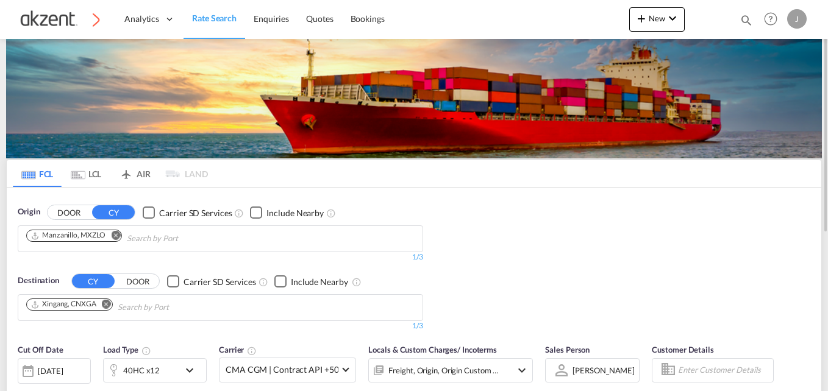  Describe the element at coordinates (252, 351) in the screenshot. I see `md-icon: The selected Trucker/Carrierwill be displayed in the rate results If the rates are from another f...` at that location.